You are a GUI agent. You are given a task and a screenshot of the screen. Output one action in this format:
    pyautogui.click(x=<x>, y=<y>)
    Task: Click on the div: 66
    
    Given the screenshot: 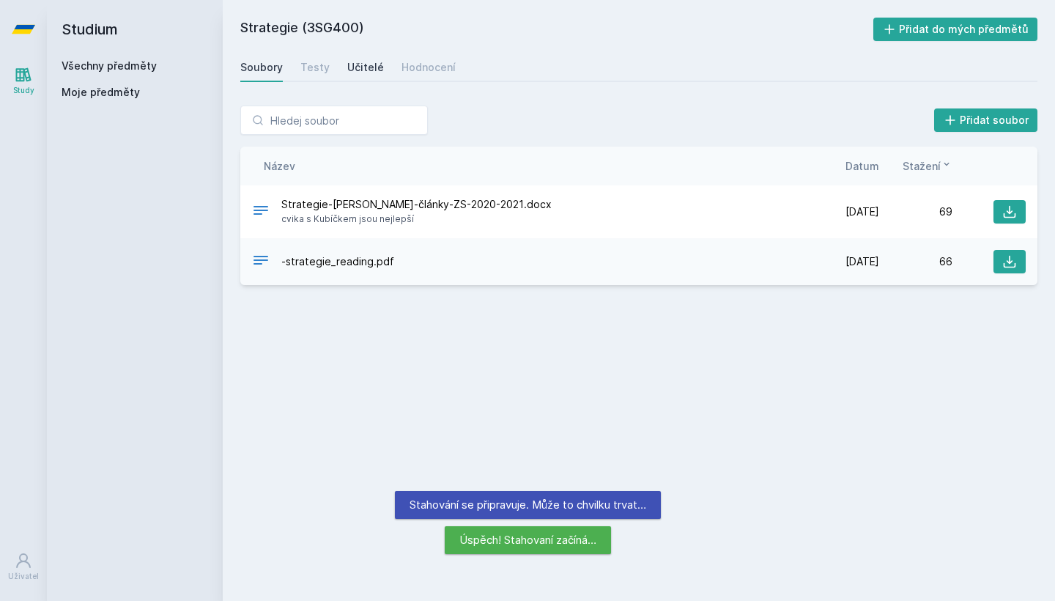 What is the action you would take?
    pyautogui.click(x=916, y=261)
    